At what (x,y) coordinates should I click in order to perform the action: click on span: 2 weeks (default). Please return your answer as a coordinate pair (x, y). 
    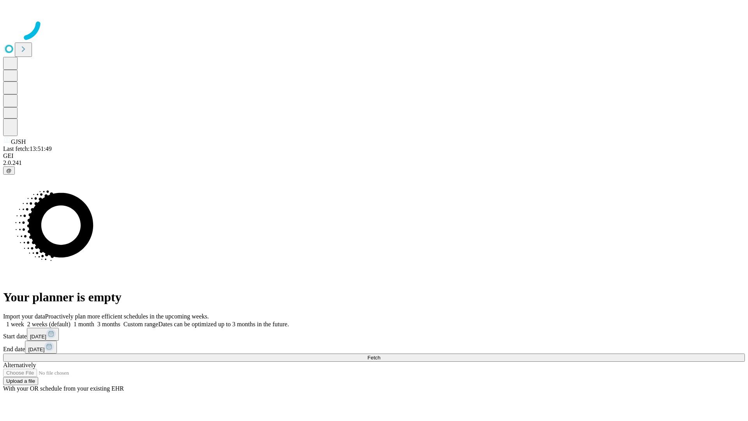
    Looking at the image, I should click on (49, 324).